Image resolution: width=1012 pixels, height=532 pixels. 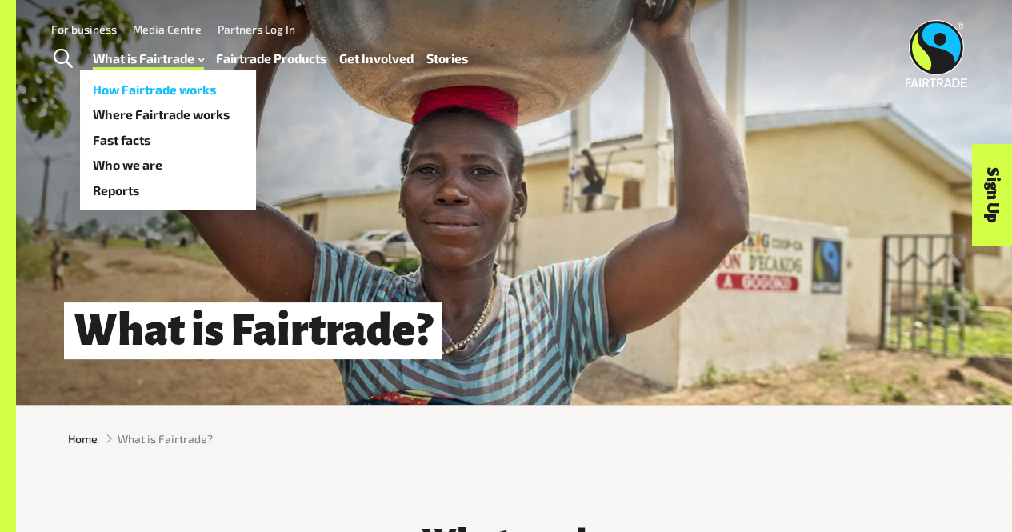 I want to click on a: Get Involved, so click(x=376, y=58).